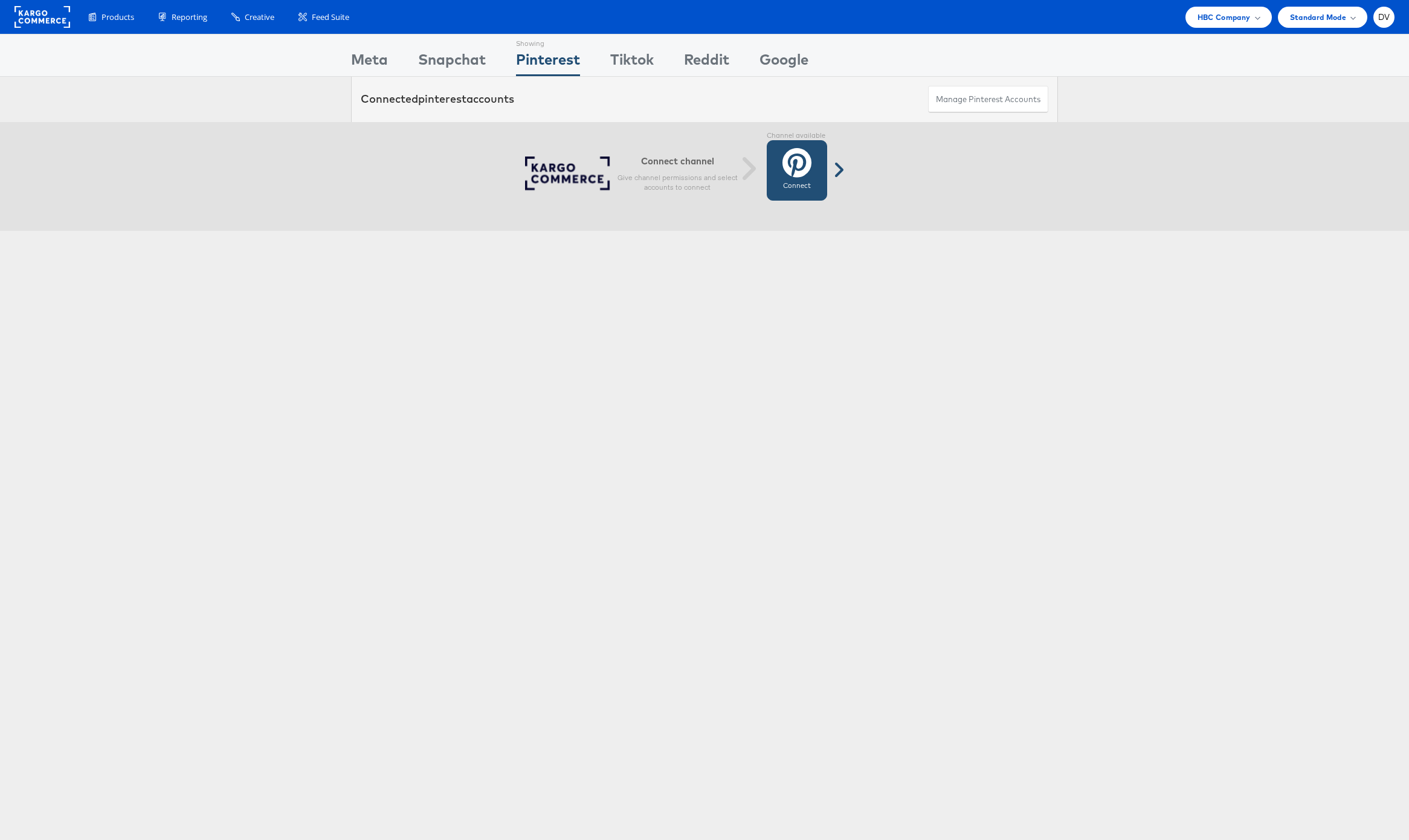  Describe the element at coordinates (988, 99) in the screenshot. I see `button: Manage Pinterest Accounts` at that location.